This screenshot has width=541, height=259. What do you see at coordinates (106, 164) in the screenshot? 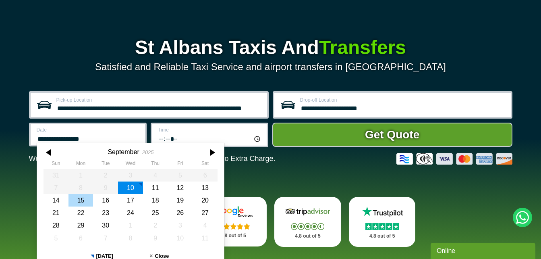
I see `th: Tuesday` at bounding box center [106, 164].